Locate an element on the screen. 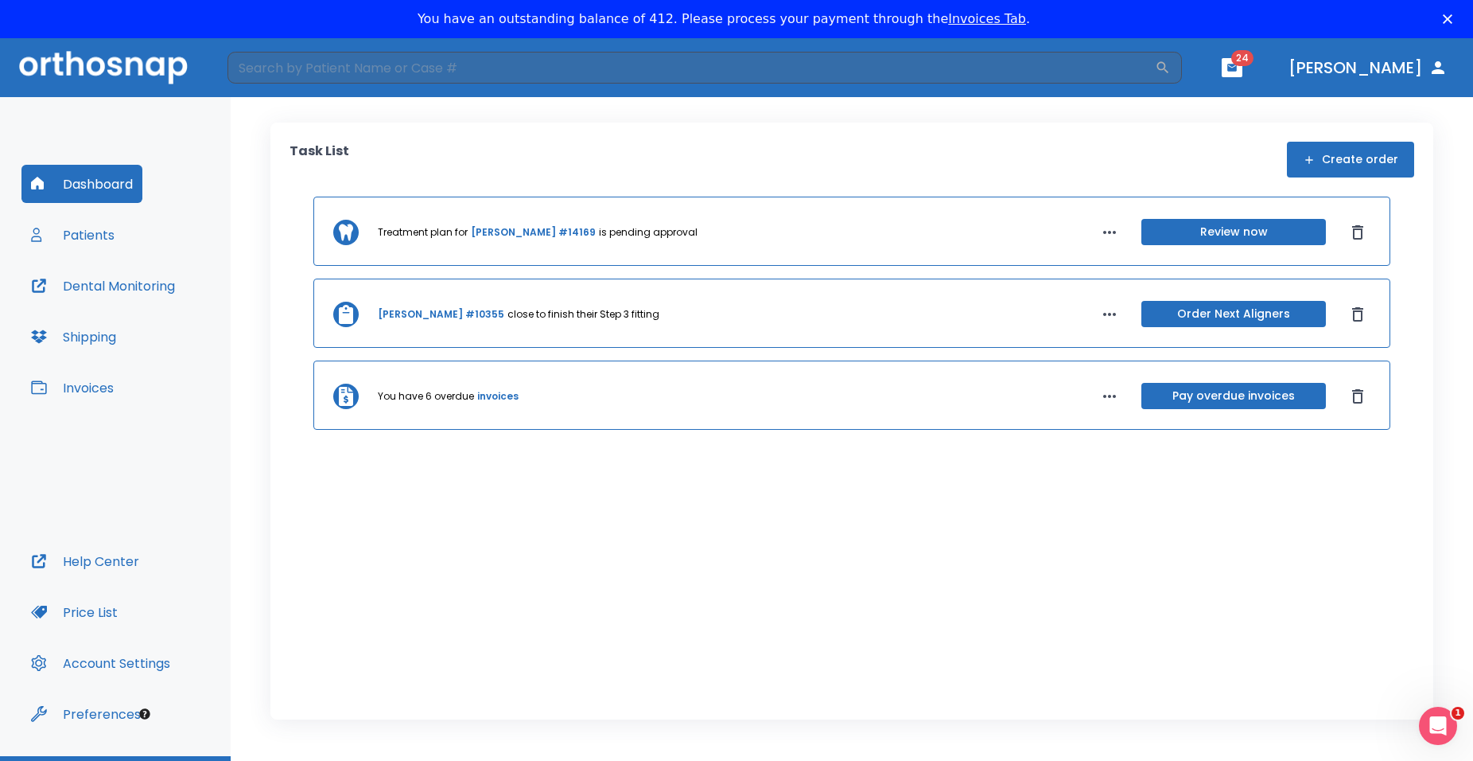  a: Preferences is located at coordinates (86, 714).